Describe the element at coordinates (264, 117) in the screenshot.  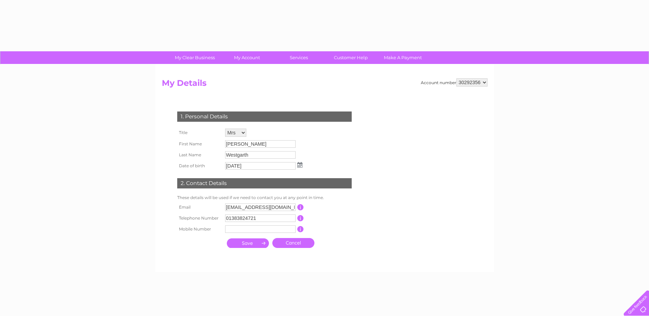
I see `div: 1. Personal Details` at that location.